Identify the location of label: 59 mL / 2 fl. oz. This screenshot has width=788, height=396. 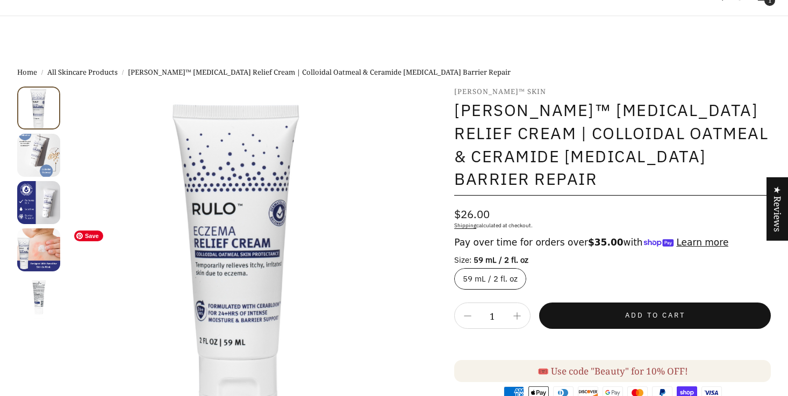
(490, 279).